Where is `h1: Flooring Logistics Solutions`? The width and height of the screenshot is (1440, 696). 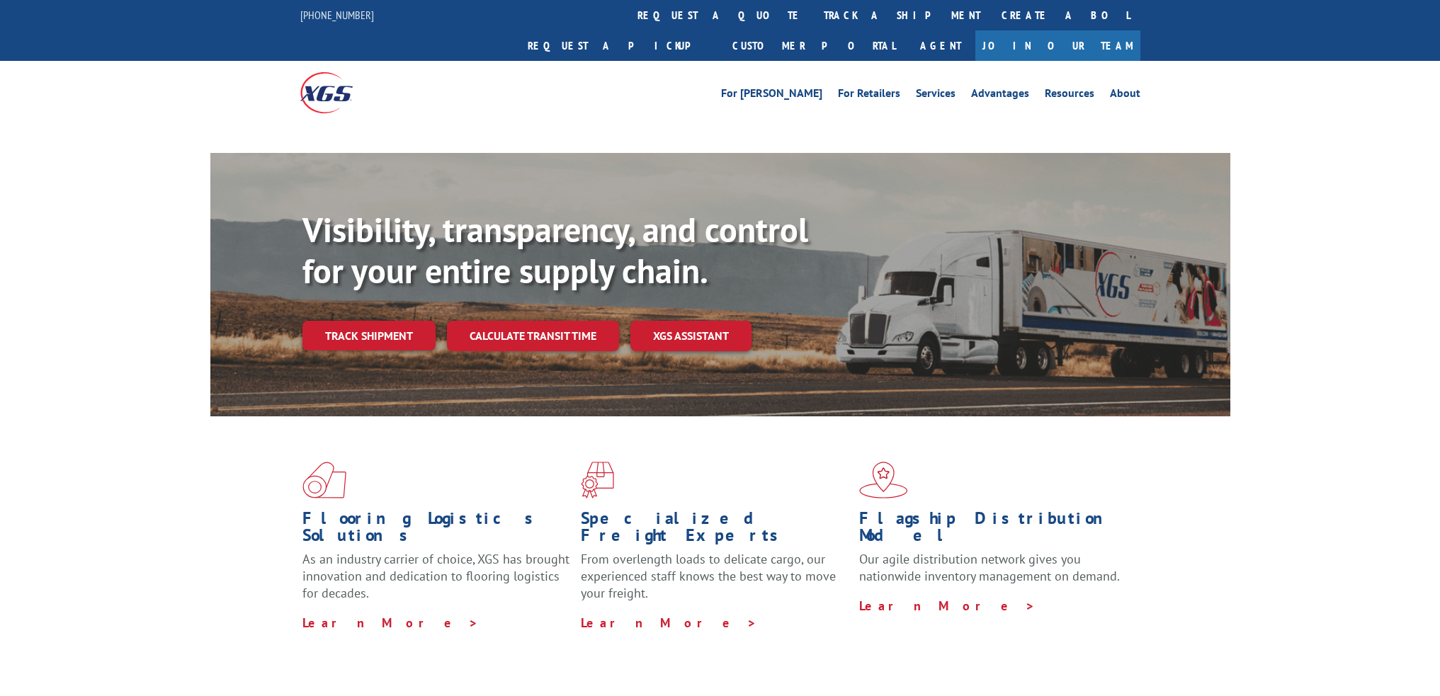 h1: Flooring Logistics Solutions is located at coordinates (436, 530).